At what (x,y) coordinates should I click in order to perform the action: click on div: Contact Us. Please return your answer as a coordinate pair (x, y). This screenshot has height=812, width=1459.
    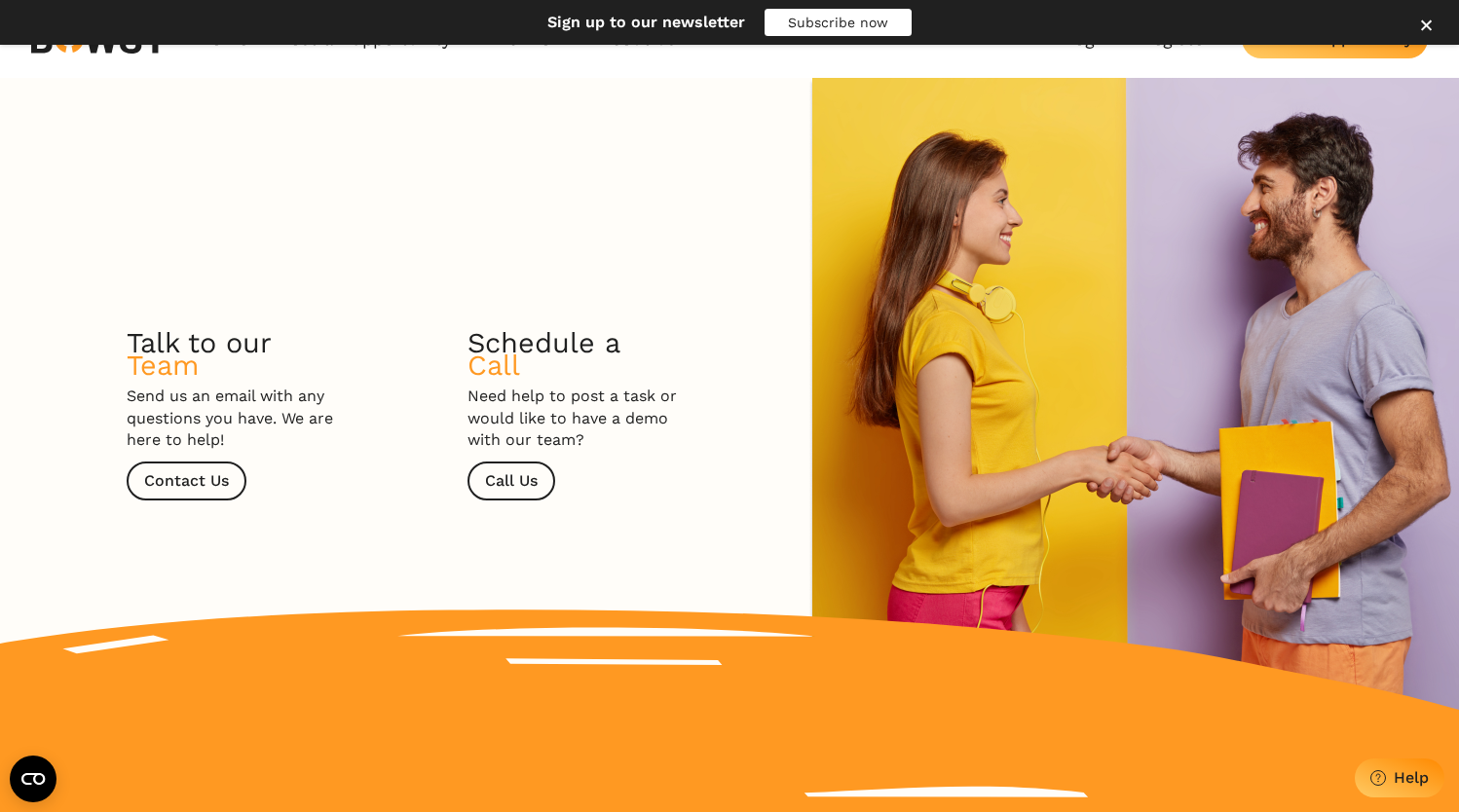
    Looking at the image, I should click on (186, 480).